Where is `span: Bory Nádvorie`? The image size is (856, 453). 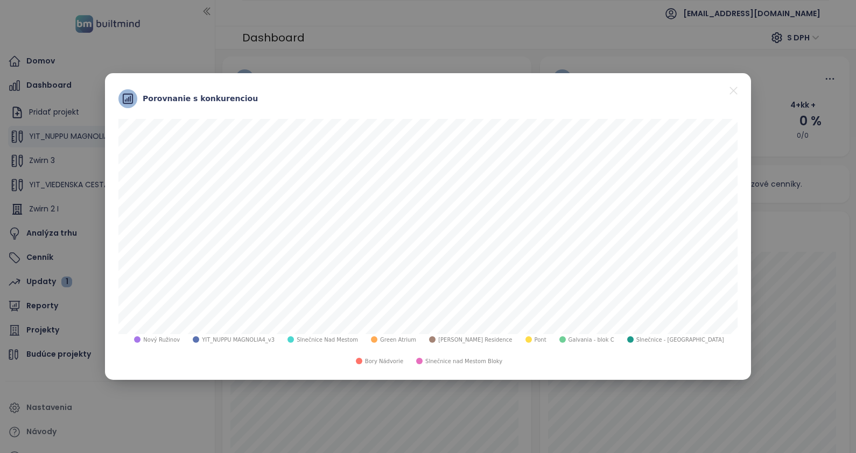 span: Bory Nádvorie is located at coordinates (384, 361).